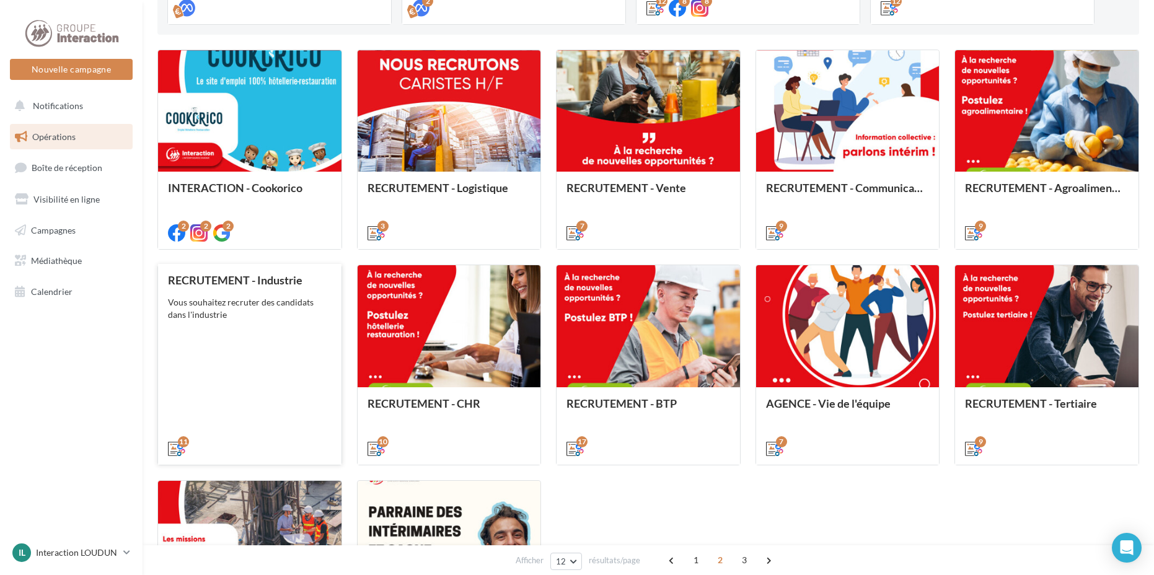  What do you see at coordinates (720, 560) in the screenshot?
I see `span: 2` at bounding box center [720, 560].